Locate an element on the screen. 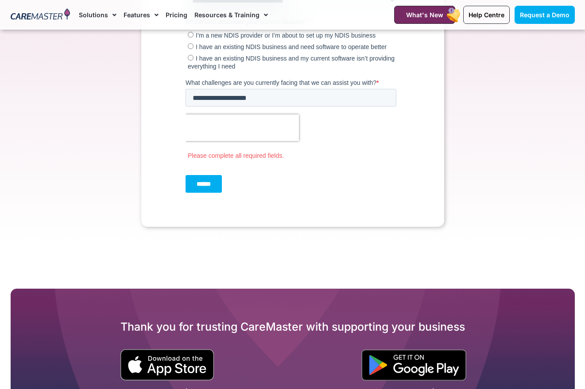 The height and width of the screenshot is (389, 585). input: I have an existing NDIS business and need software to operate better is located at coordinates (5, 363).